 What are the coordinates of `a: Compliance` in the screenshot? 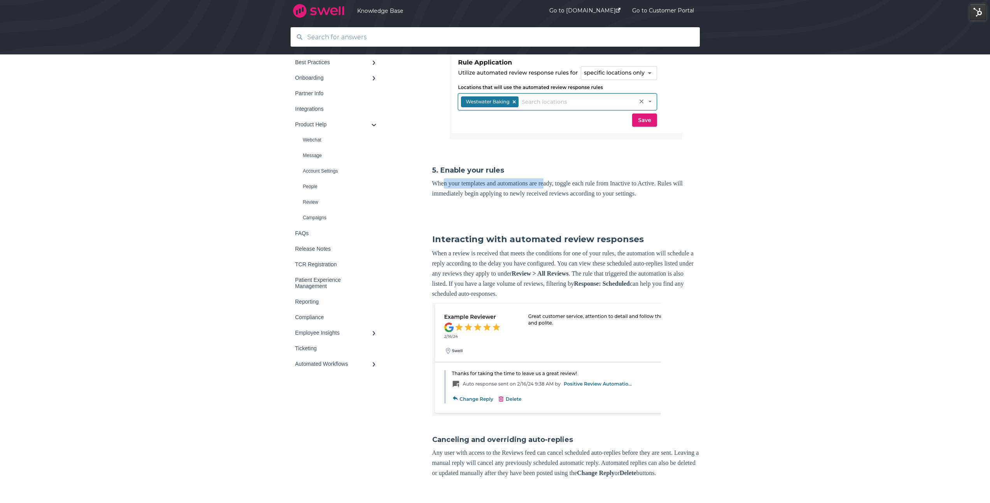 It's located at (337, 317).